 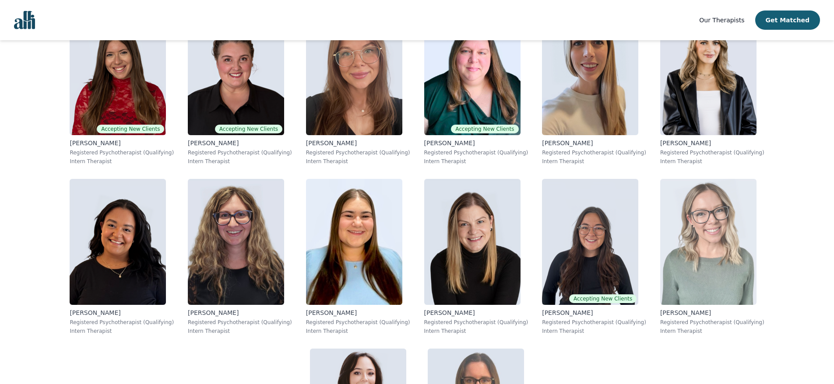 I want to click on button: Get Matched, so click(x=787, y=20).